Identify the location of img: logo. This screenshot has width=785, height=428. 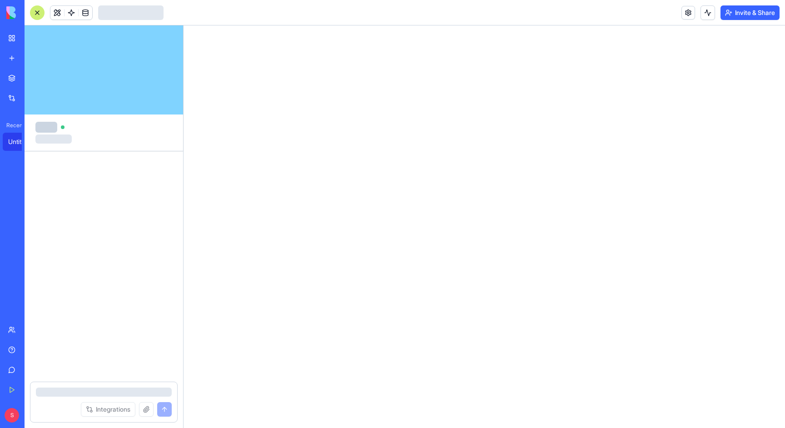
(35, 13).